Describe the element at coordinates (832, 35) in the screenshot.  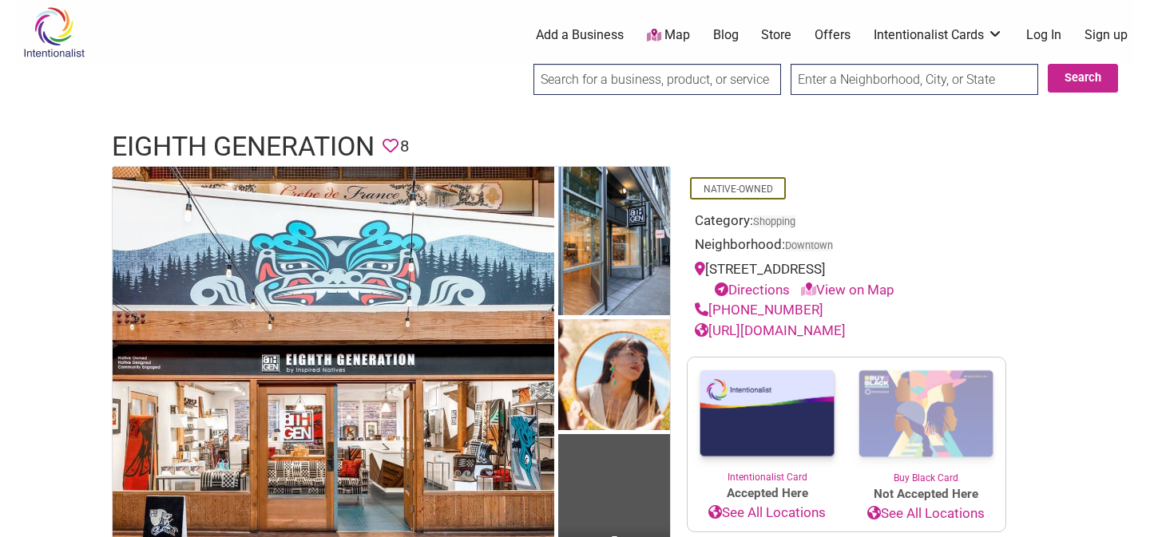
I see `a: Offers` at that location.